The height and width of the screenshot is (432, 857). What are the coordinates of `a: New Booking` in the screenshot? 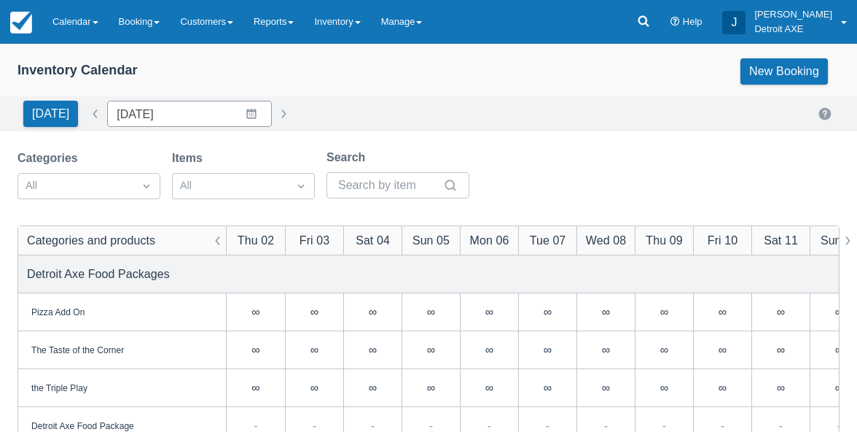 It's located at (784, 71).